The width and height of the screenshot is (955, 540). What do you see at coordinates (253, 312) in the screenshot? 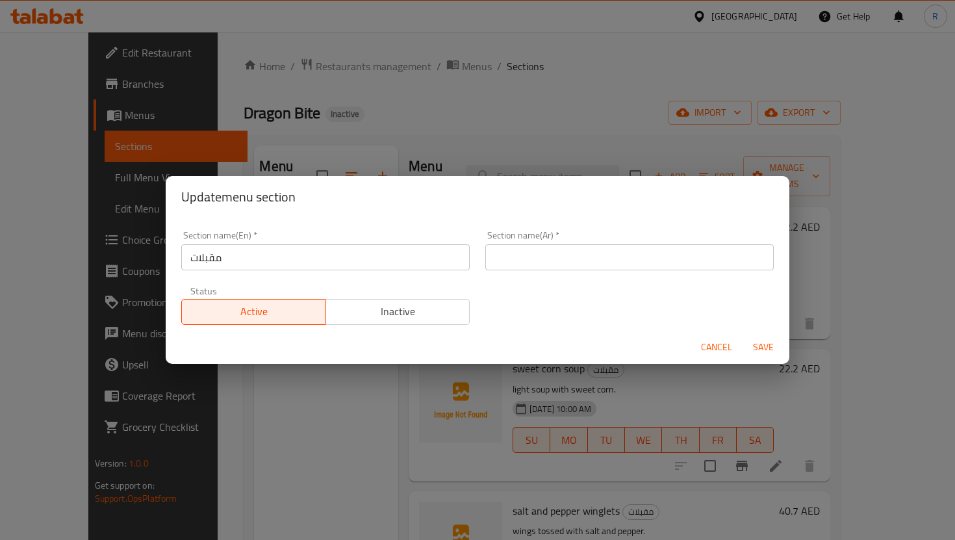
I see `button: Active` at bounding box center [253, 312].